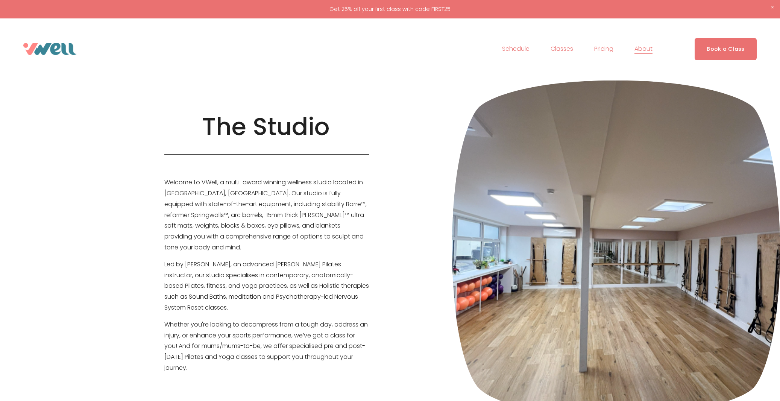 This screenshot has height=401, width=780. I want to click on a: Book a Class, so click(725, 49).